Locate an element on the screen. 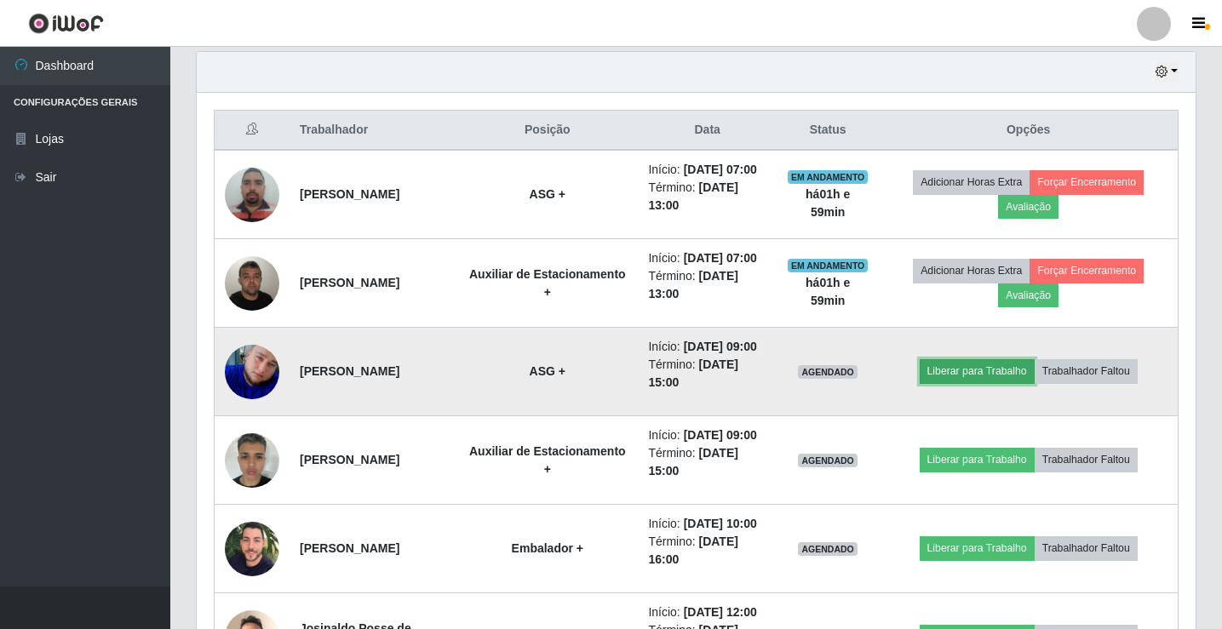 This screenshot has width=1222, height=629. img: 1742494227769.jpeg is located at coordinates (252, 372).